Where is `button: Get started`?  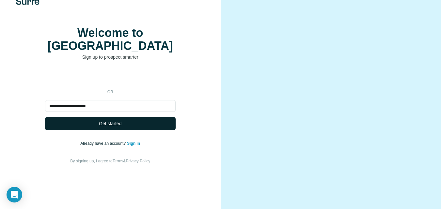 button: Get started is located at coordinates (110, 124).